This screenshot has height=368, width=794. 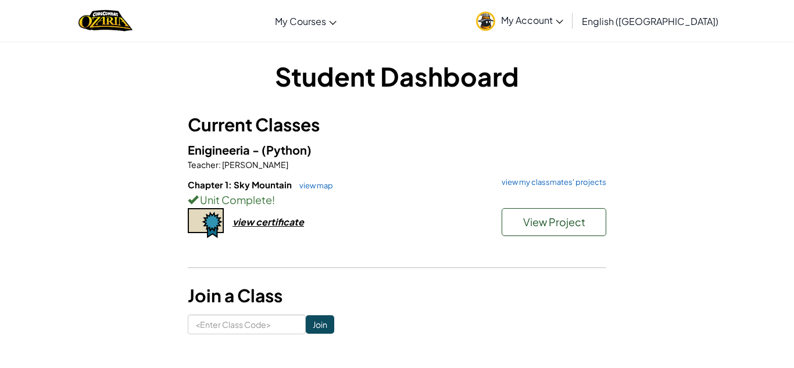 I want to click on span: My Account, so click(x=532, y=20).